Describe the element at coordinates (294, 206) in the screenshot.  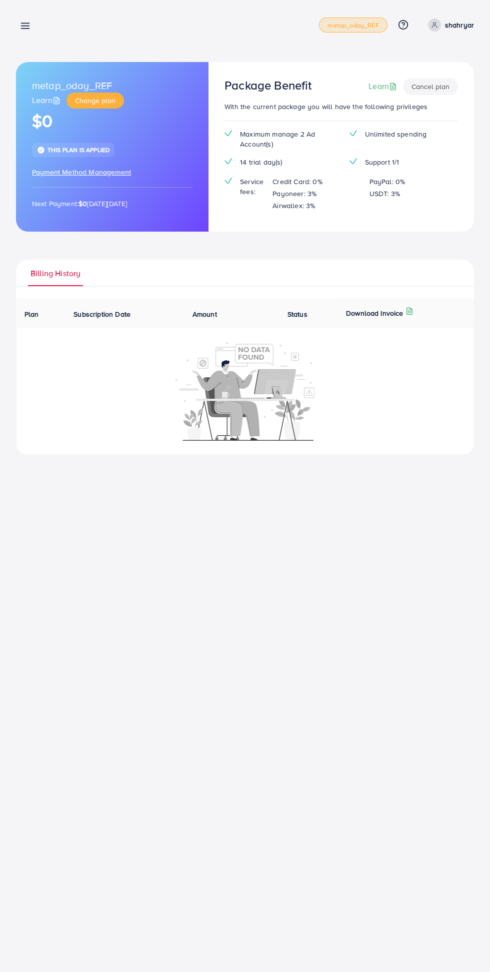
I see `p: Airwallex: 3%` at that location.